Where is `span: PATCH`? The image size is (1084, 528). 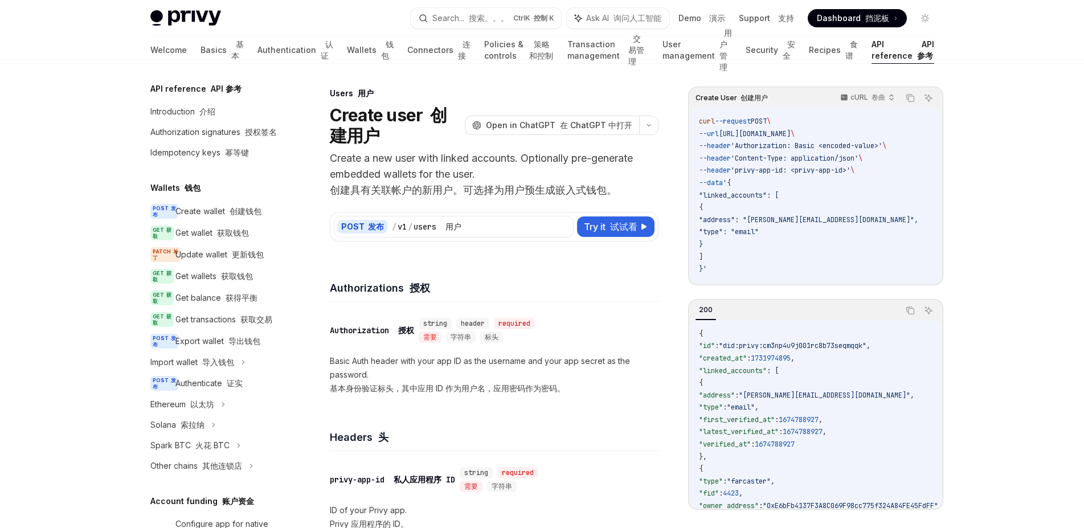
span: PATCH is located at coordinates (165, 255).